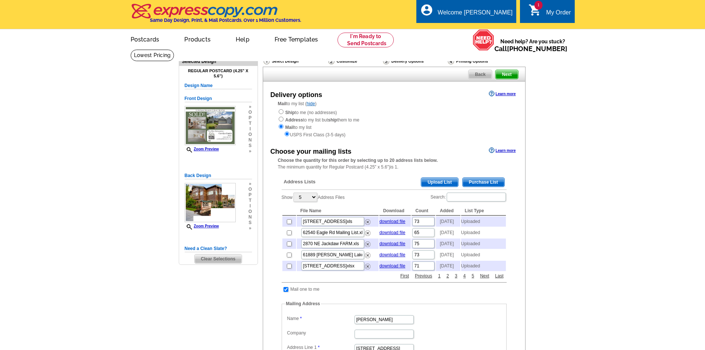  I want to click on span: Address Lists, so click(300, 182).